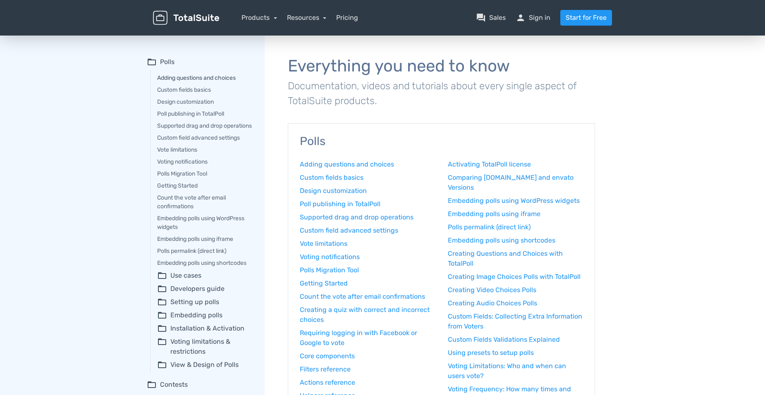  What do you see at coordinates (516, 290) in the screenshot?
I see `a: Creating Video Choices Polls` at bounding box center [516, 290].